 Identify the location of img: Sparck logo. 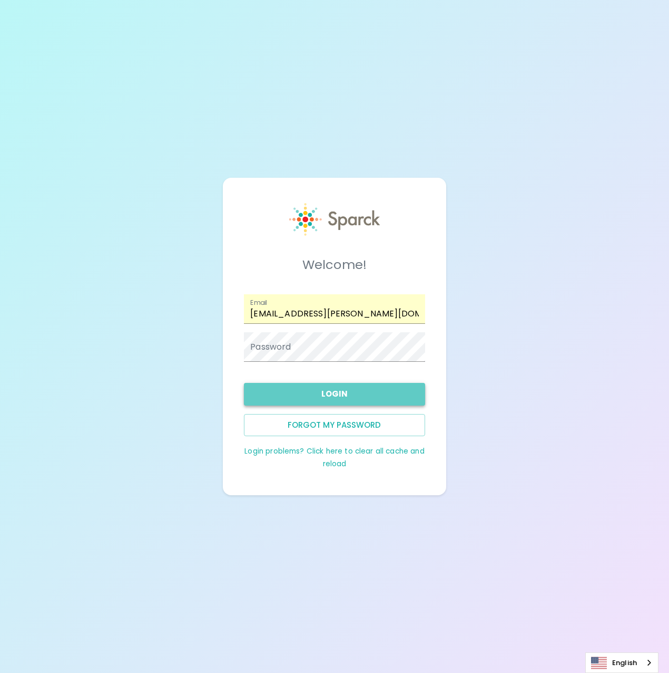
(335, 219).